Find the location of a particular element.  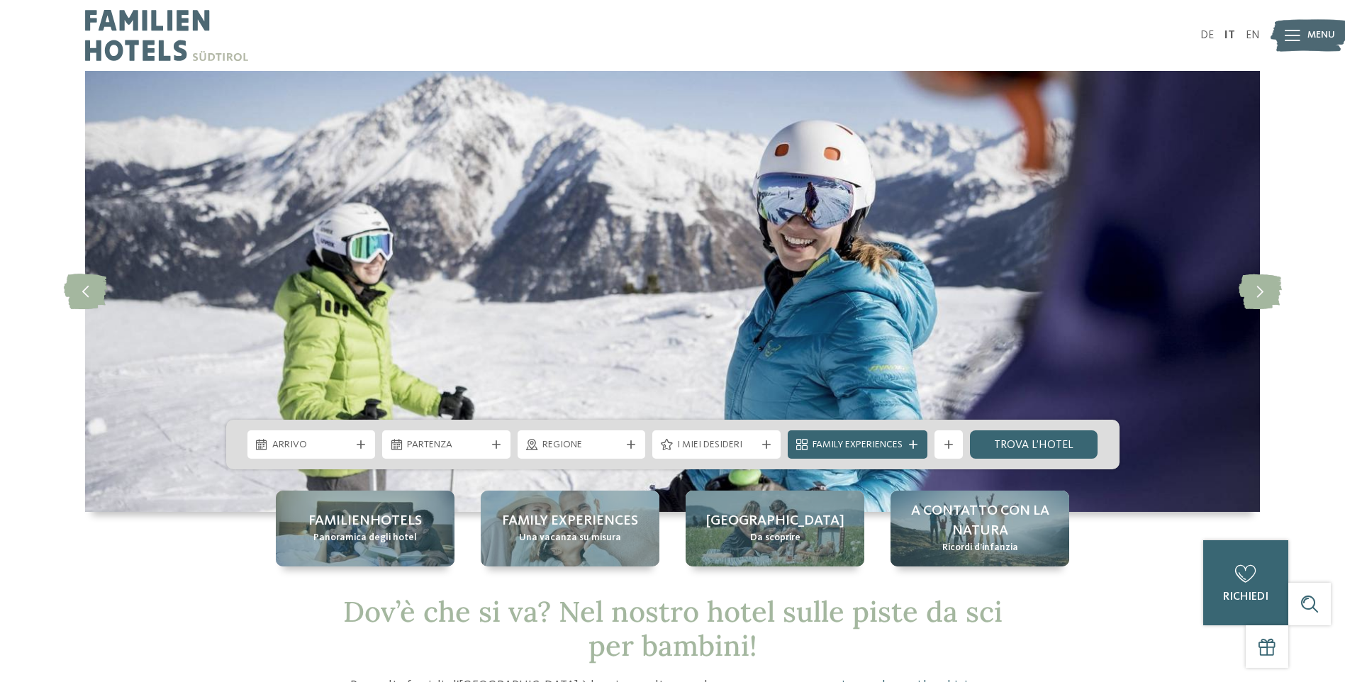

span: Dov’è che si va? Nel nostro hotel sulle piste da sci per bambini! is located at coordinates (673, 628).